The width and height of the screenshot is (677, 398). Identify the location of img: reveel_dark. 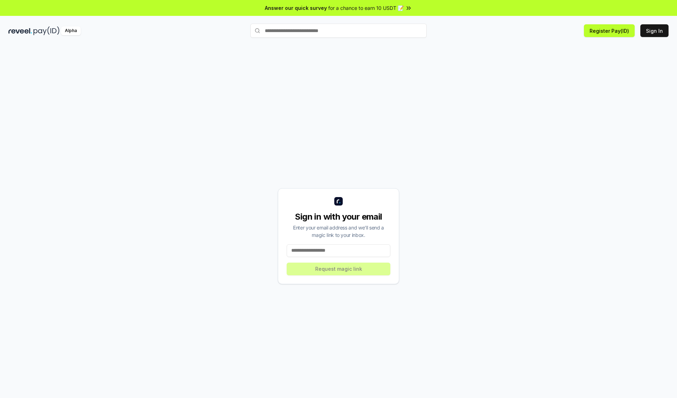
(20, 31).